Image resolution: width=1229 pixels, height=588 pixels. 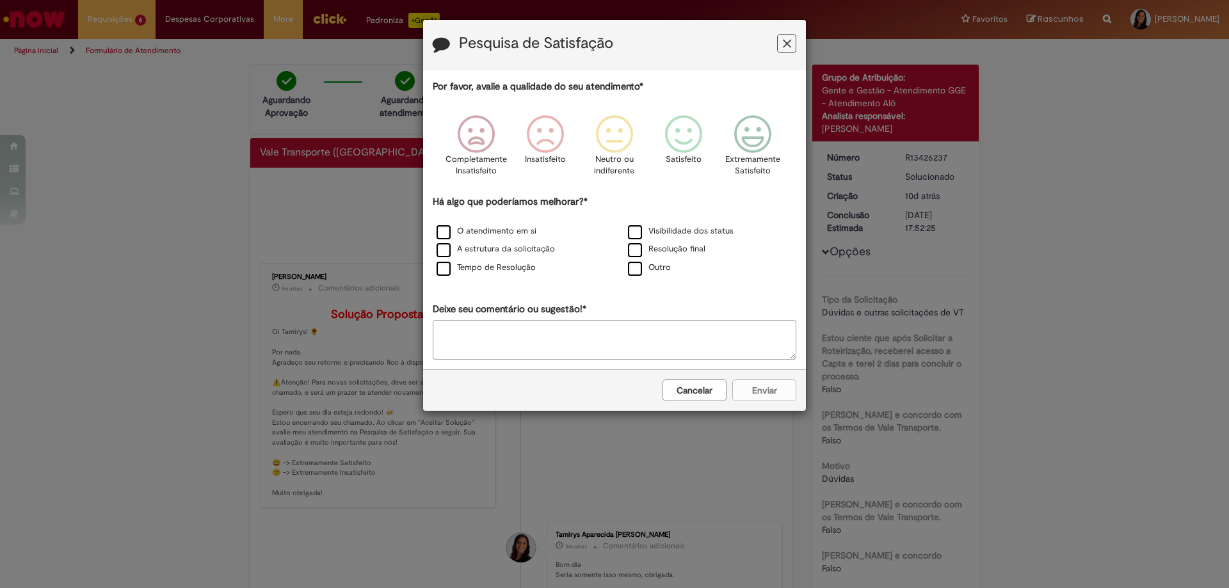 I want to click on label: Por favor, avalie a qualidade do seu atendimento*, so click(x=538, y=86).